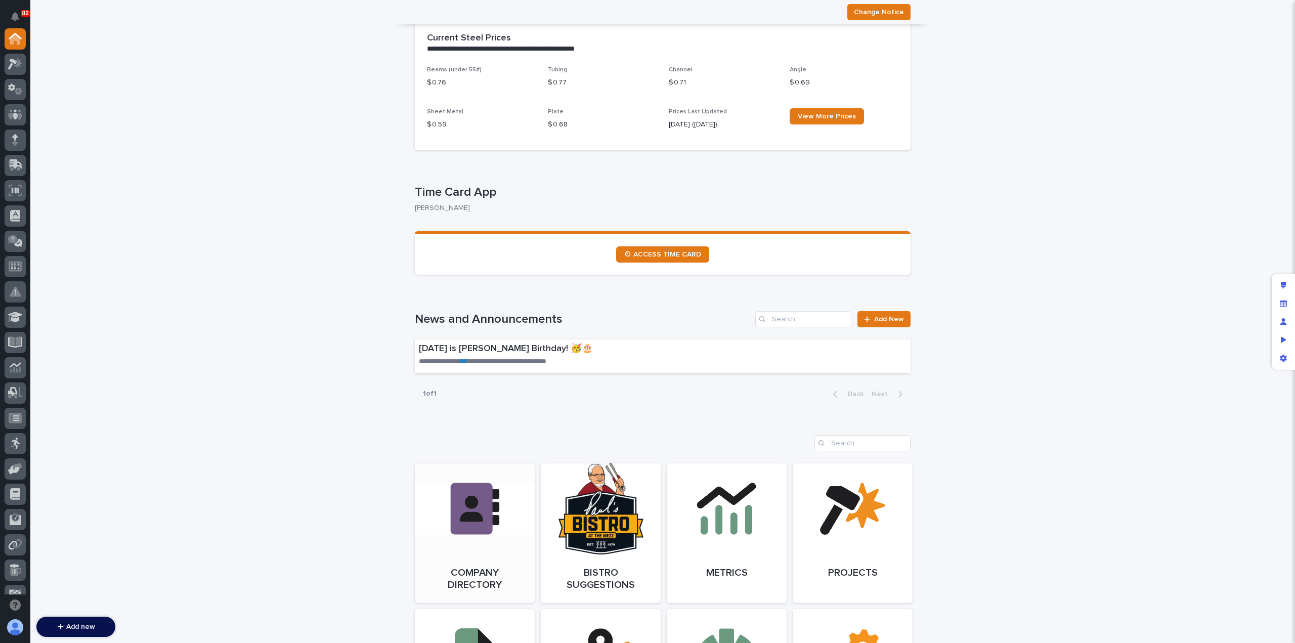 This screenshot has width=1295, height=643. I want to click on h1: News and Announcements, so click(583, 319).